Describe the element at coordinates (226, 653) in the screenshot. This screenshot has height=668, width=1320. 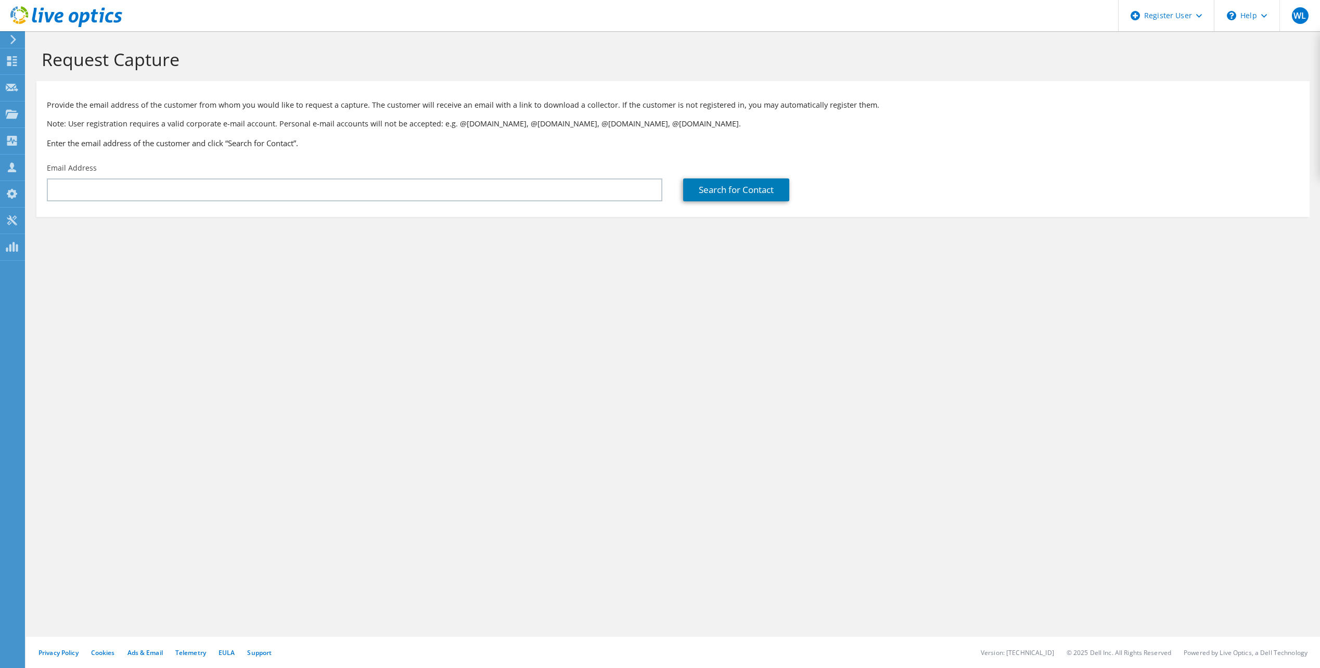
I see `a: EULA` at that location.